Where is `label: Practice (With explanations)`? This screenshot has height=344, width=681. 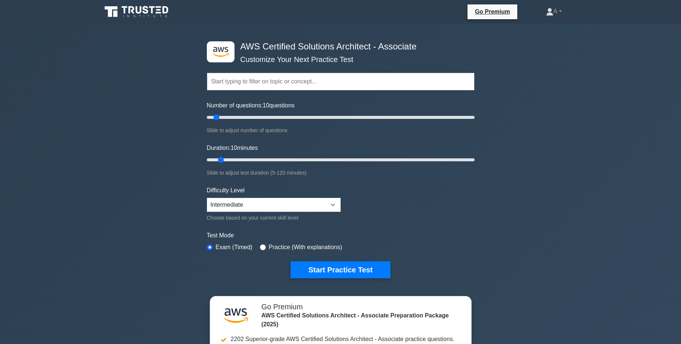 label: Practice (With explanations) is located at coordinates (305, 247).